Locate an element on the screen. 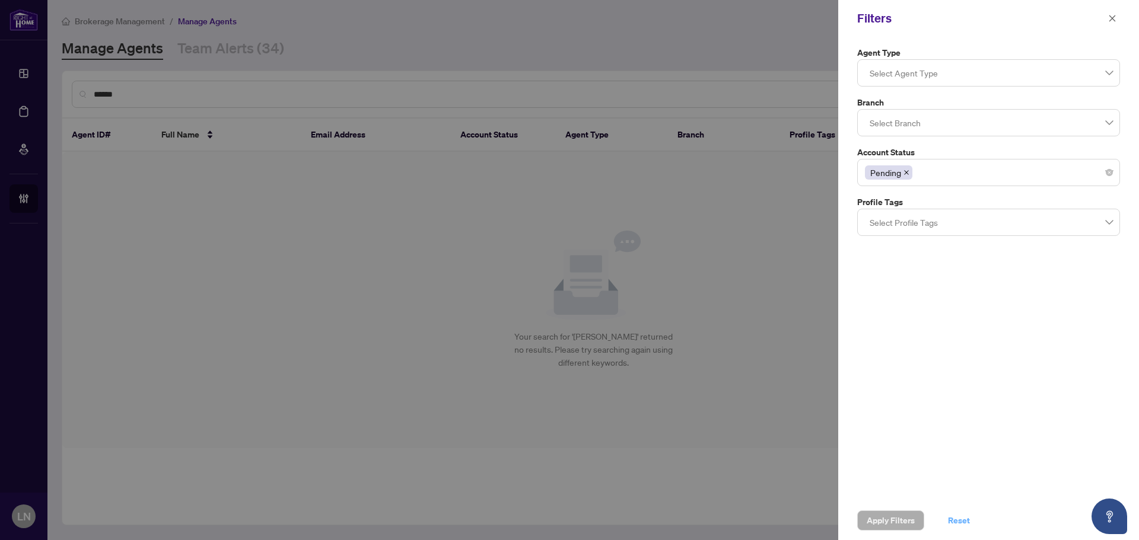 This screenshot has height=540, width=1139. label: Branch is located at coordinates (988, 103).